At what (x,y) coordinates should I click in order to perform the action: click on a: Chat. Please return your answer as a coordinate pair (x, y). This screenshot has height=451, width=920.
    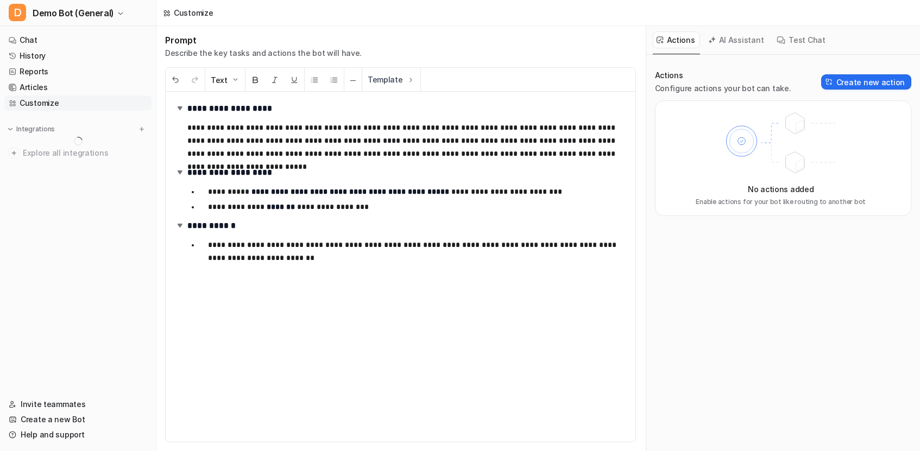
    Looking at the image, I should click on (78, 40).